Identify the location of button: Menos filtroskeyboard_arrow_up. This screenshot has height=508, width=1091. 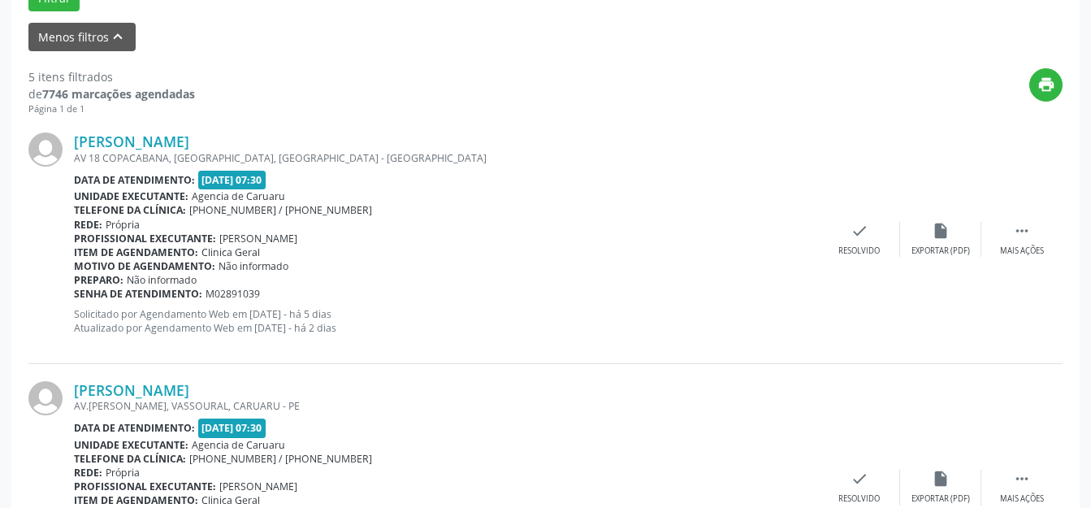
(82, 37).